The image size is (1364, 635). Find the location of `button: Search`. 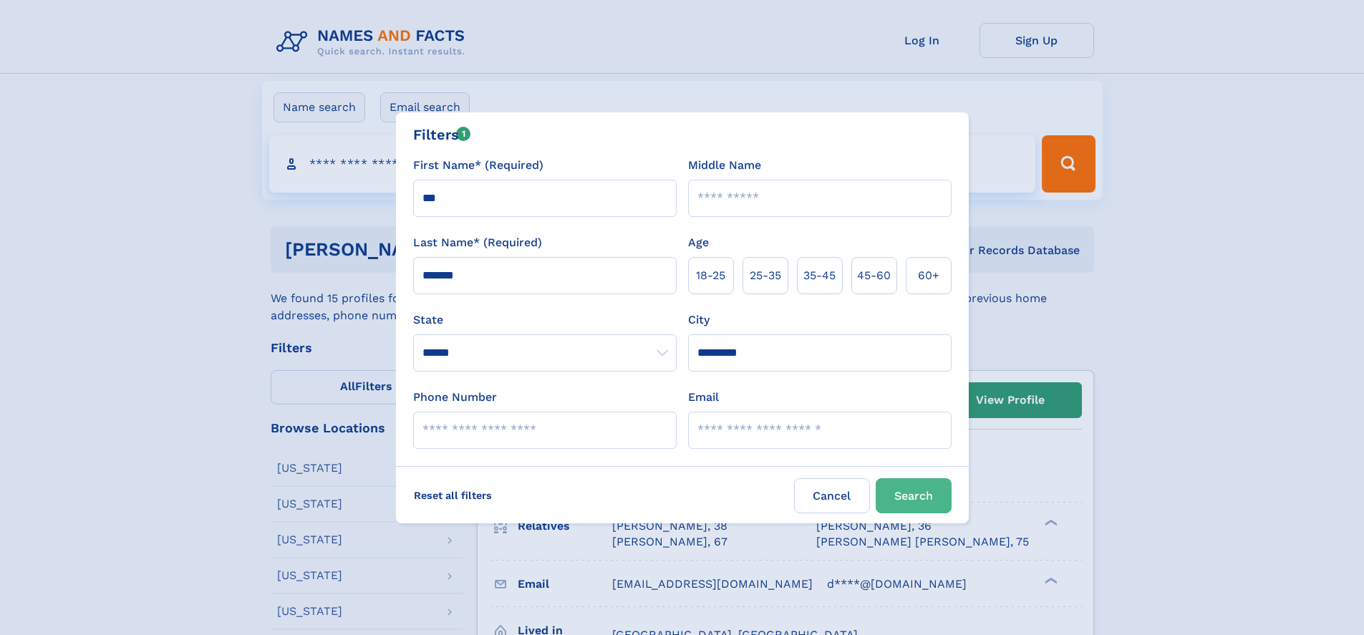

button: Search is located at coordinates (913, 495).